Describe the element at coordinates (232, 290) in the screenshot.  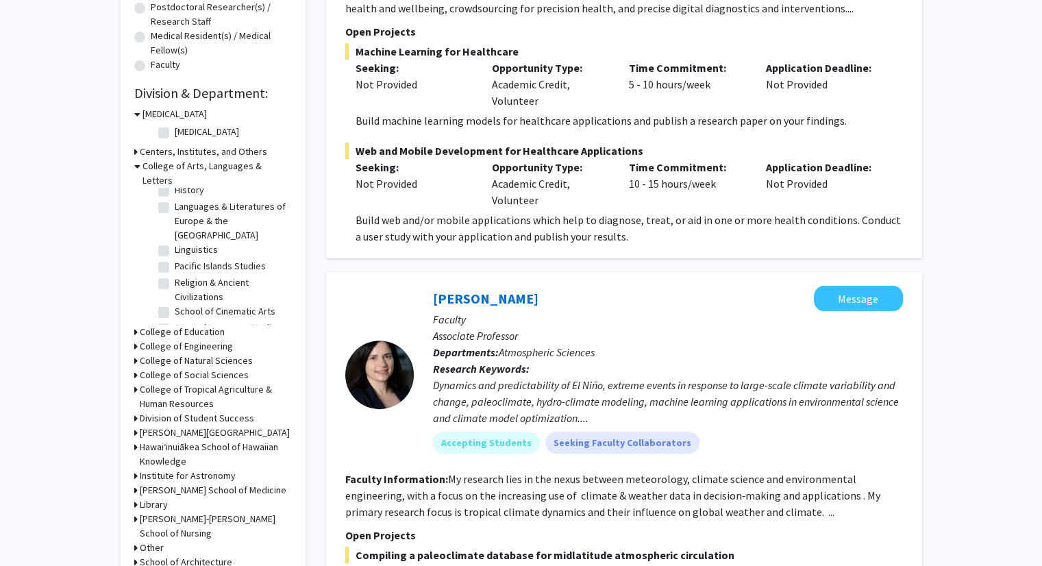
I see `label: Religion & Ancient Civilizations` at that location.